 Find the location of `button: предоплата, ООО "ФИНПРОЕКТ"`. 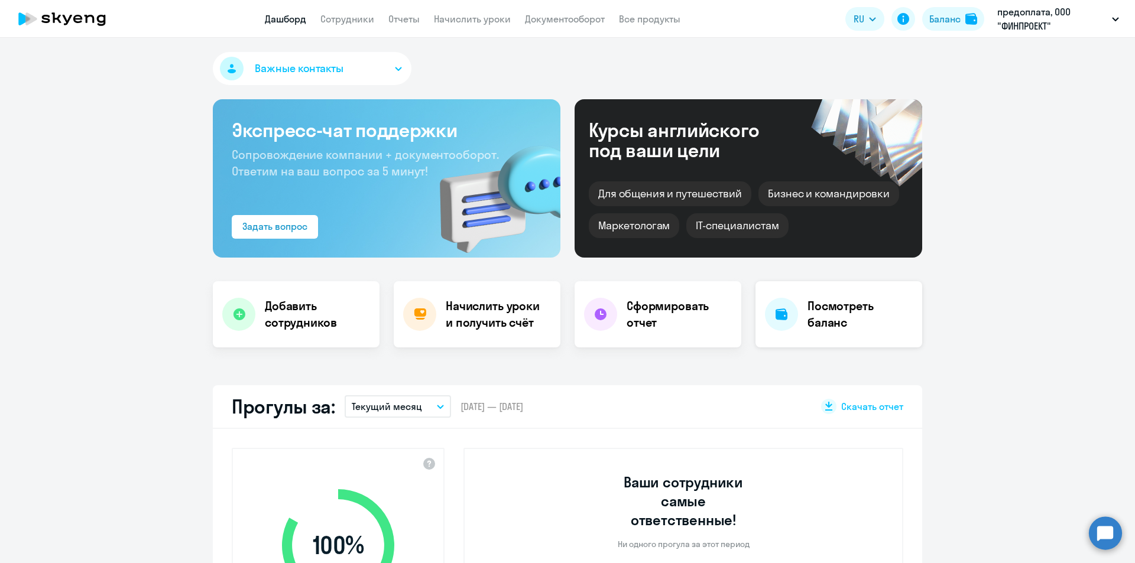

button: предоплата, ООО "ФИНПРОЕКТ" is located at coordinates (1058, 19).